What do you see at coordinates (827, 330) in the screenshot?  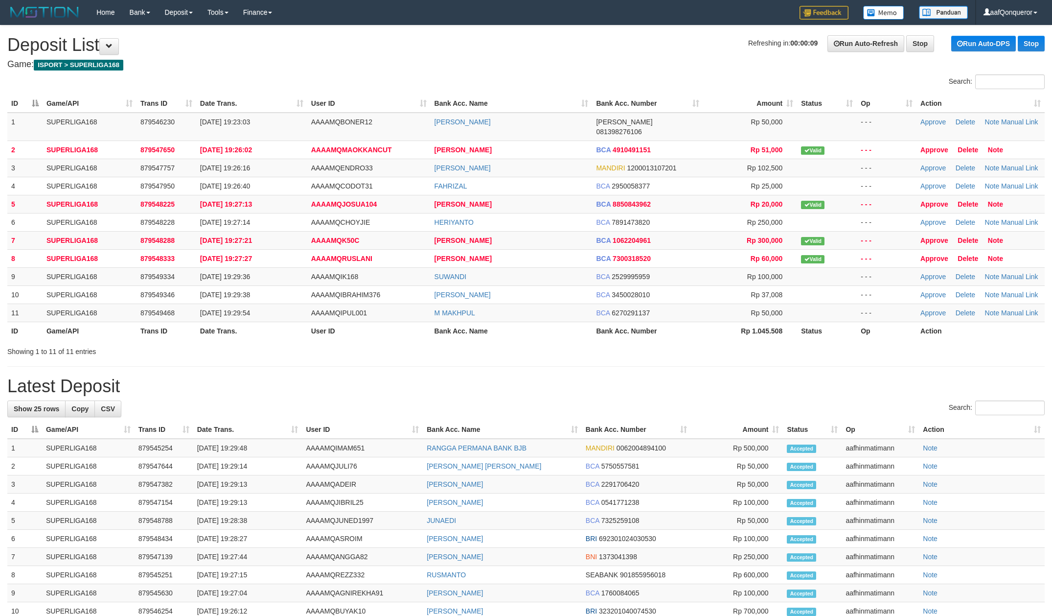 I see `th: Status` at bounding box center [827, 330].